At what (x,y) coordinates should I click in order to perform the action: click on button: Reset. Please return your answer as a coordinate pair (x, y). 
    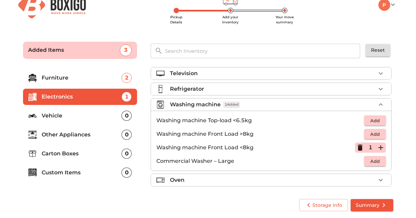
    Looking at the image, I should click on (378, 50).